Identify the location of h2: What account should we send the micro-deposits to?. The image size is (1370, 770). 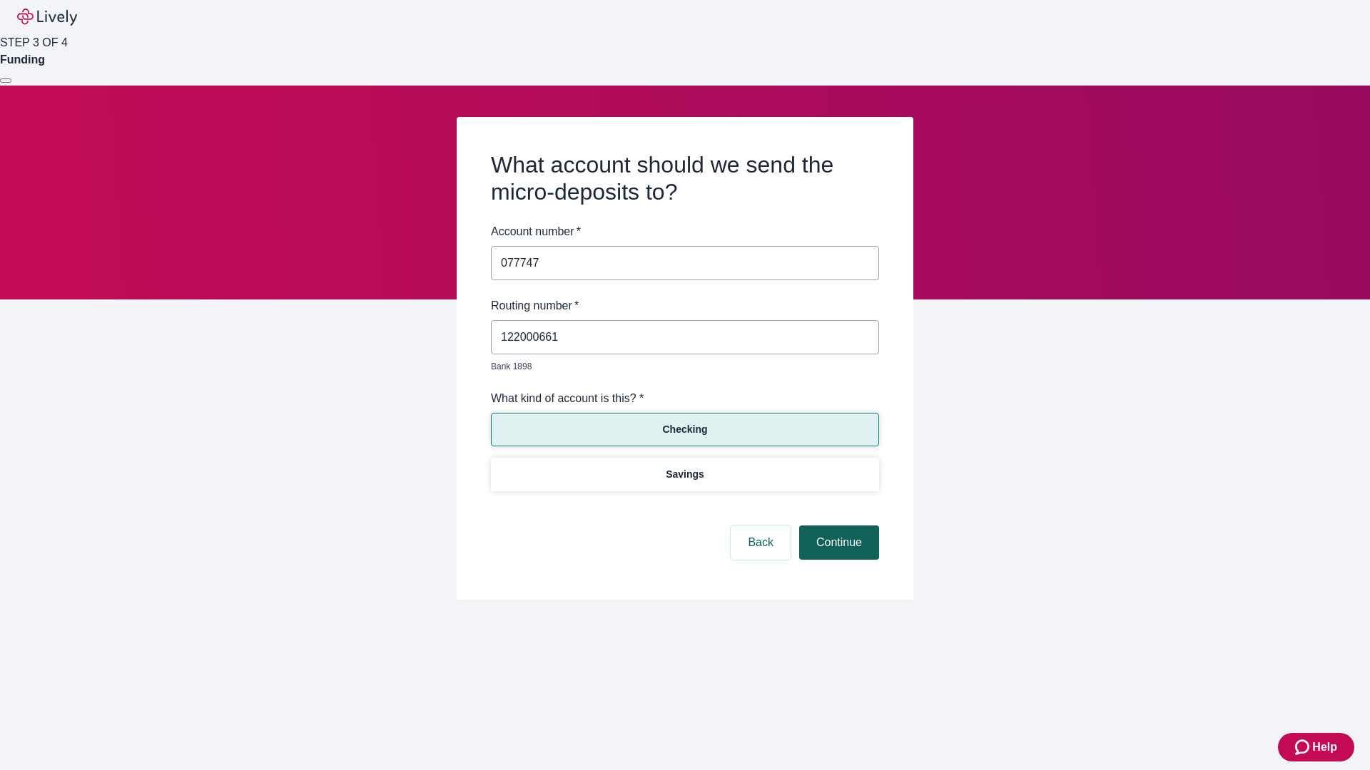
(685, 178).